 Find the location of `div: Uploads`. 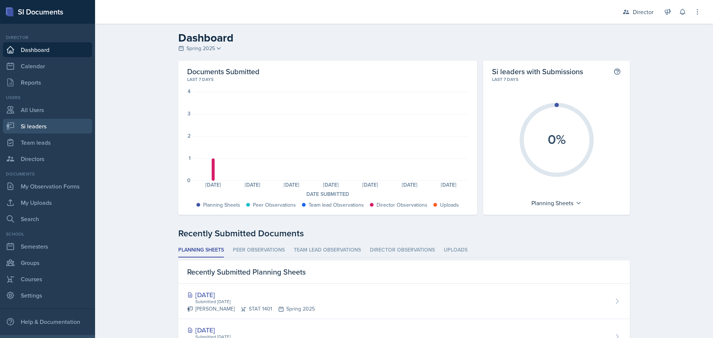

div: Uploads is located at coordinates (449, 205).